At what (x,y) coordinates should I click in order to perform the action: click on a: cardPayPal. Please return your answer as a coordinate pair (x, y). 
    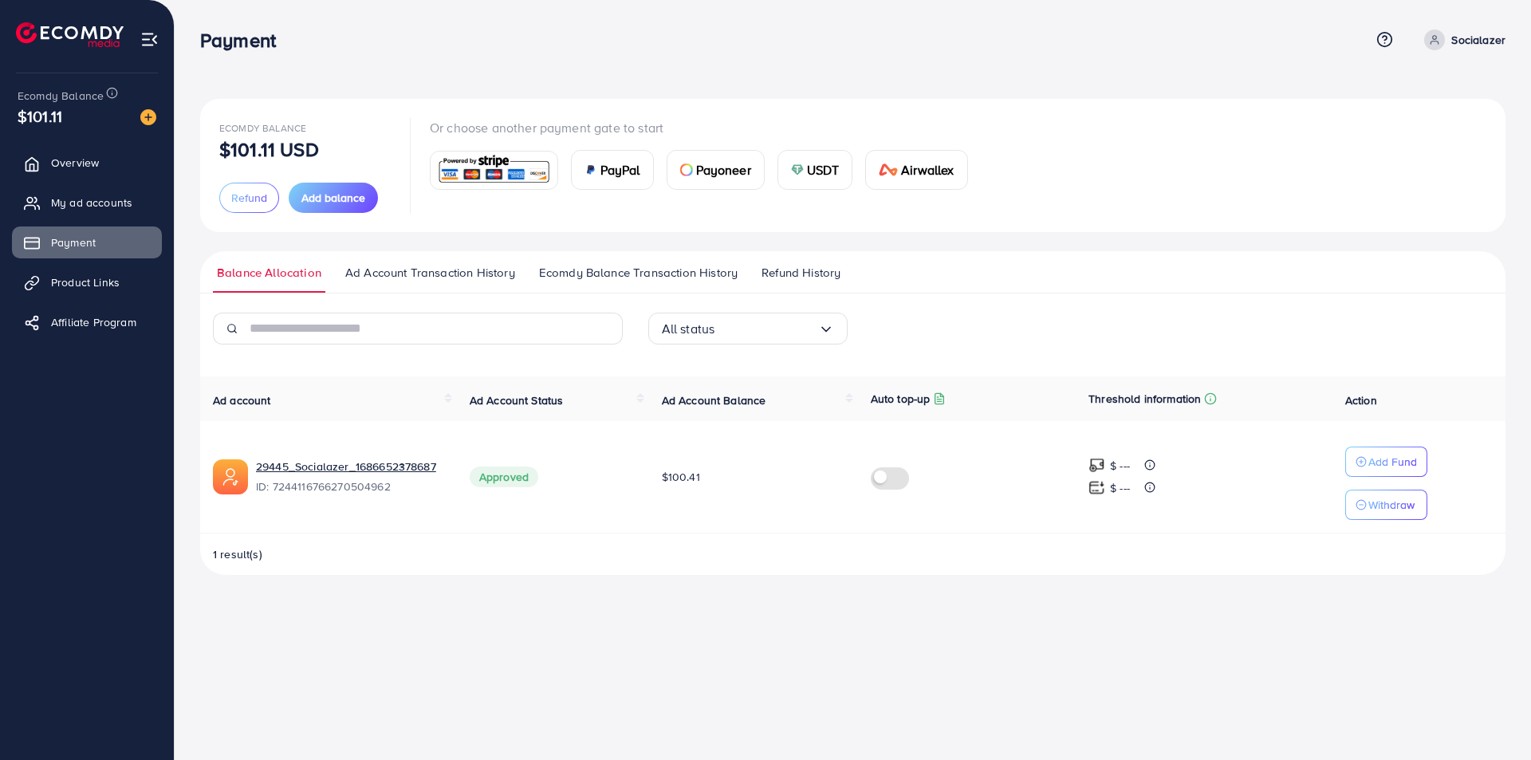
    Looking at the image, I should click on (612, 170).